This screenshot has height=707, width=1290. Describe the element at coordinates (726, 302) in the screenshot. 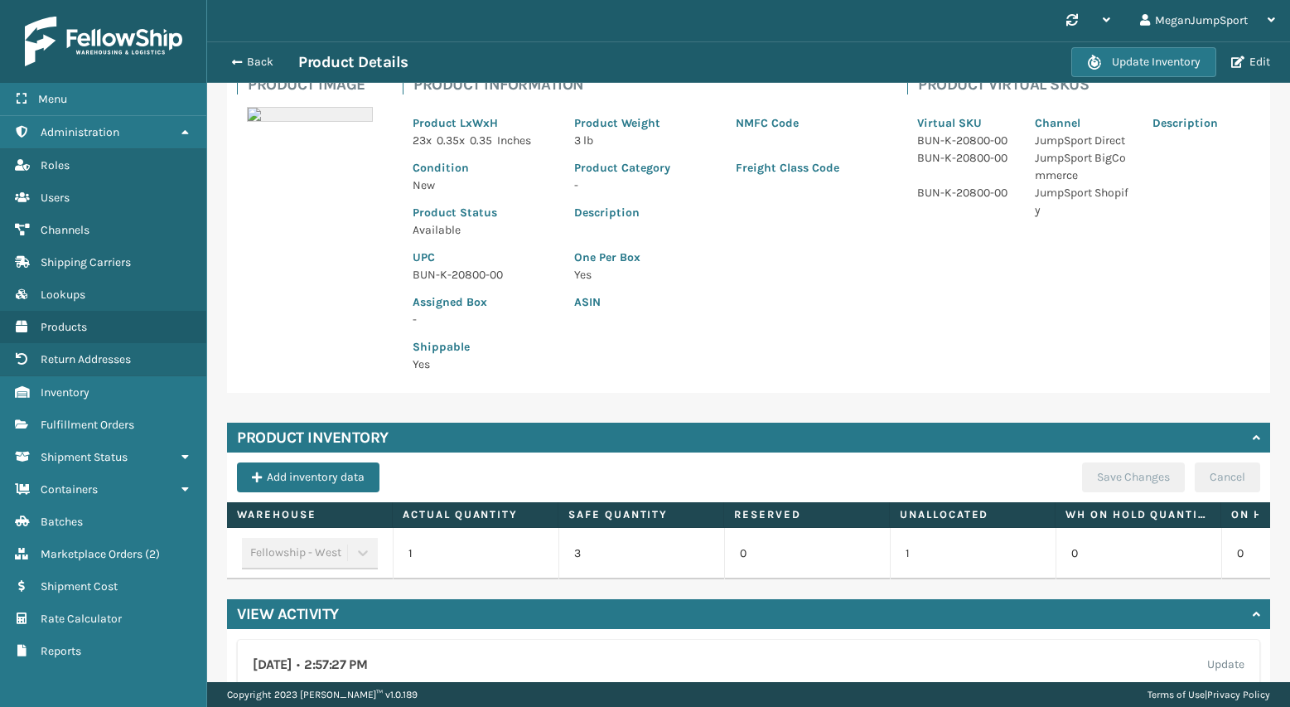

I see `p: ASIN` at that location.